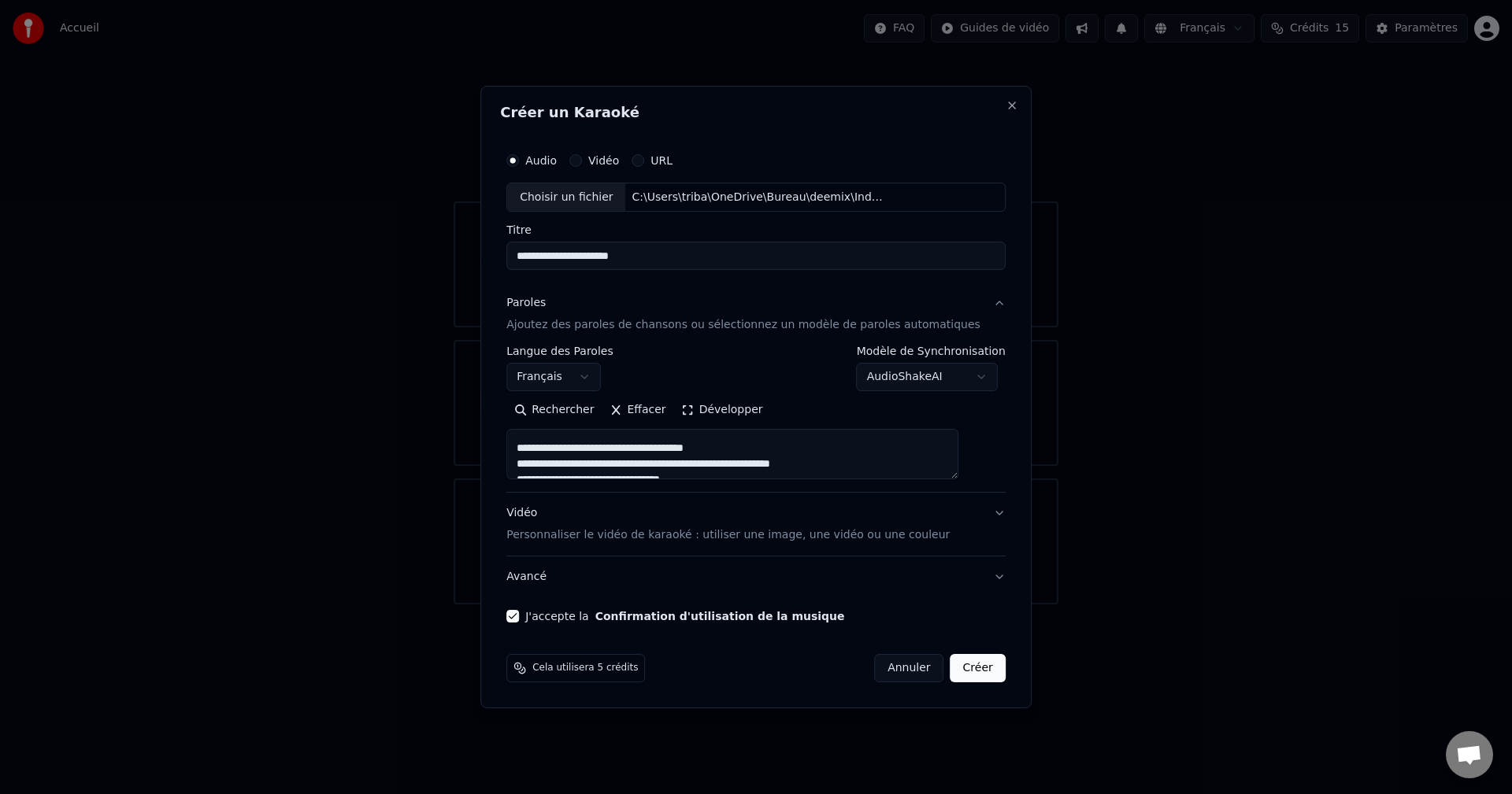 This screenshot has width=1512, height=794. What do you see at coordinates (756, 420) in the screenshot?
I see `div: ParolesAjoutez des paroles de chansons ou sélectionnez un modèle de paroles automatiques` at bounding box center [756, 420].